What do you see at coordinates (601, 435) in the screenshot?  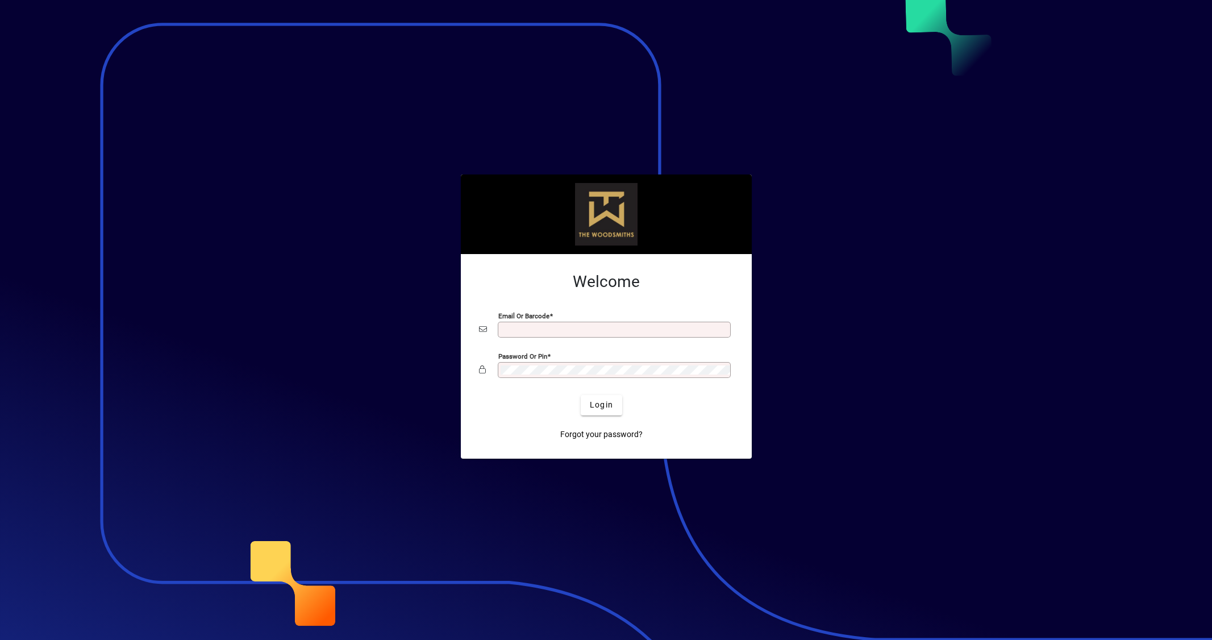 I see `a: Forgot your password?` at bounding box center [601, 435].